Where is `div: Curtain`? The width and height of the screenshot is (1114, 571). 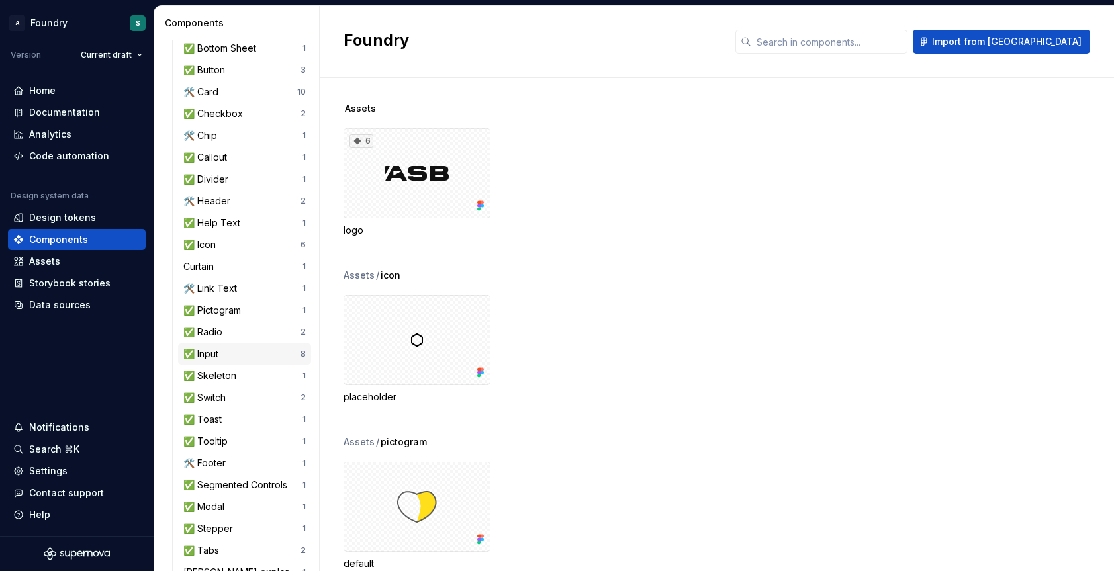
div: Curtain is located at coordinates (201, 267).